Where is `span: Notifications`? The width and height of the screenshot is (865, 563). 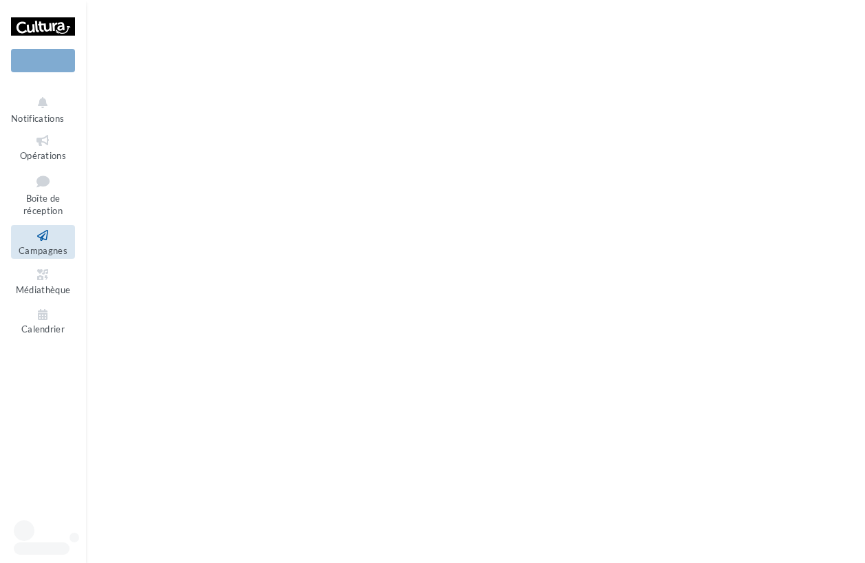
span: Notifications is located at coordinates (37, 118).